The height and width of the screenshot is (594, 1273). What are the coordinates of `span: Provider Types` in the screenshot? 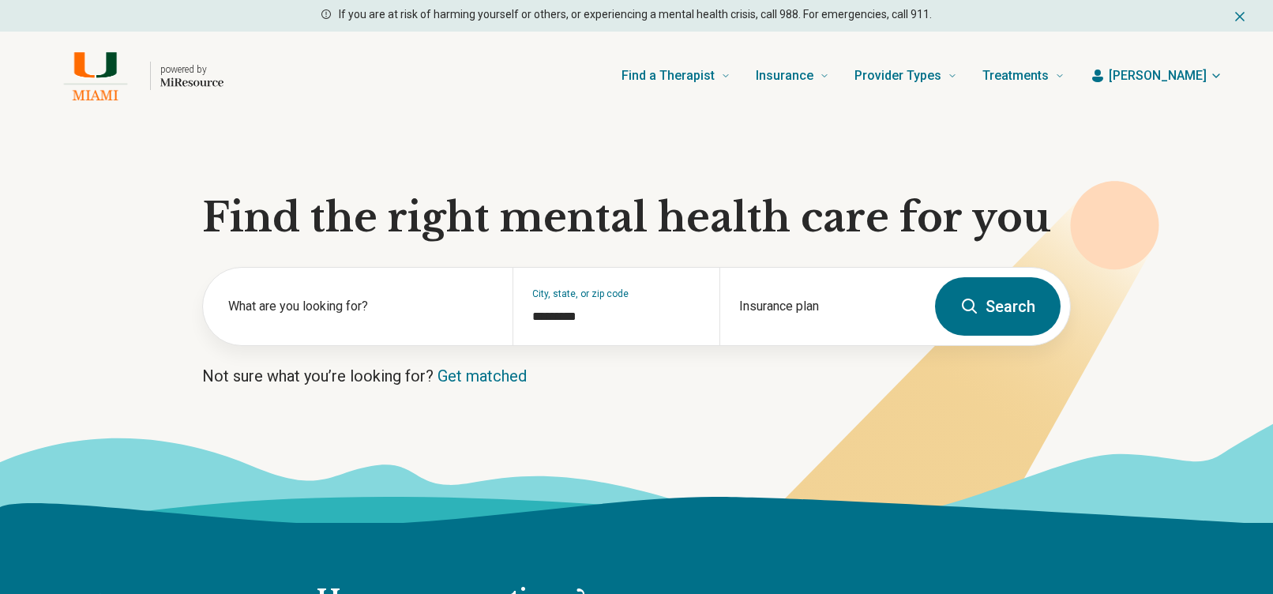 It's located at (898, 76).